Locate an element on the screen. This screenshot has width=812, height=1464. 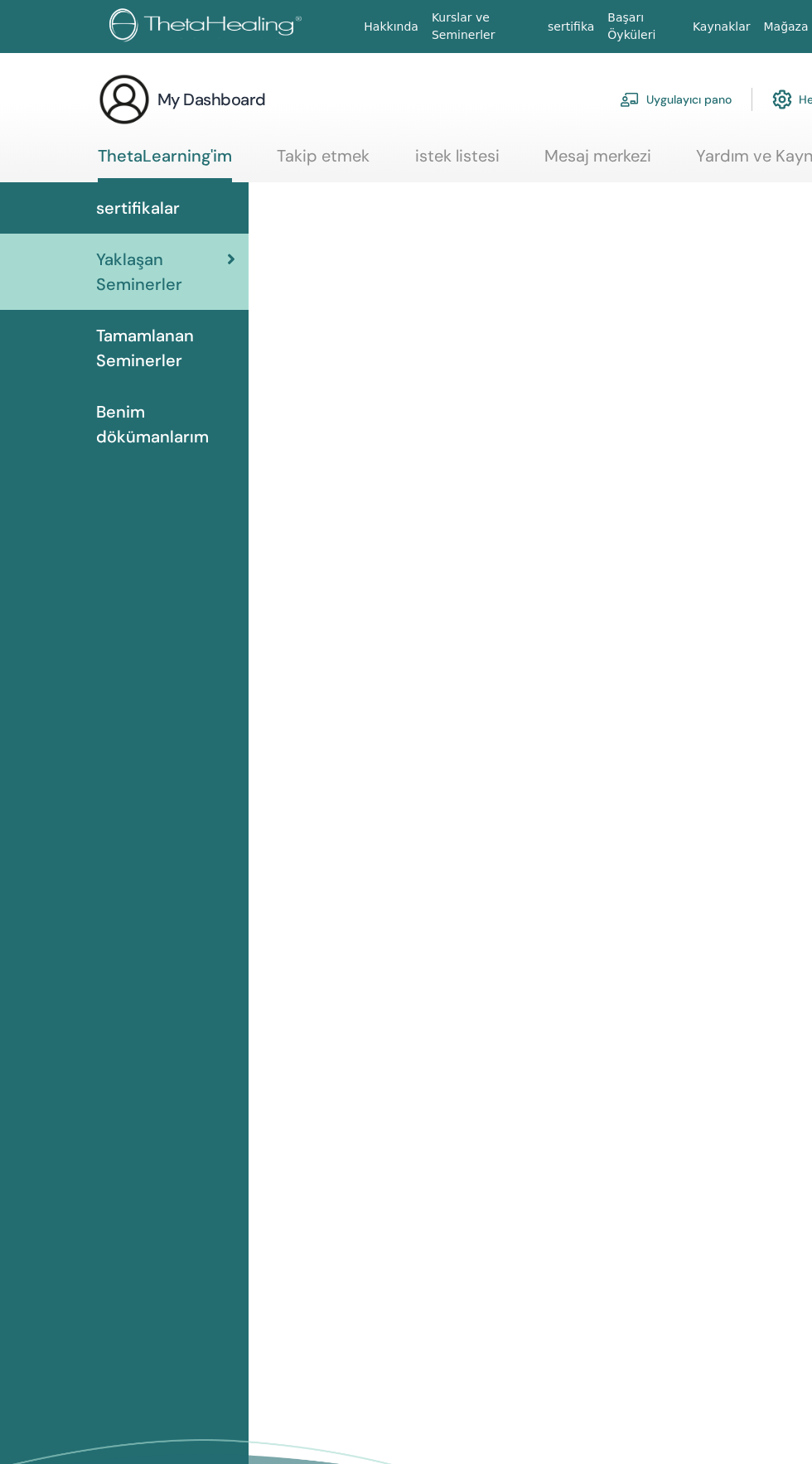
a: Başarı Öyküleri is located at coordinates (643, 26).